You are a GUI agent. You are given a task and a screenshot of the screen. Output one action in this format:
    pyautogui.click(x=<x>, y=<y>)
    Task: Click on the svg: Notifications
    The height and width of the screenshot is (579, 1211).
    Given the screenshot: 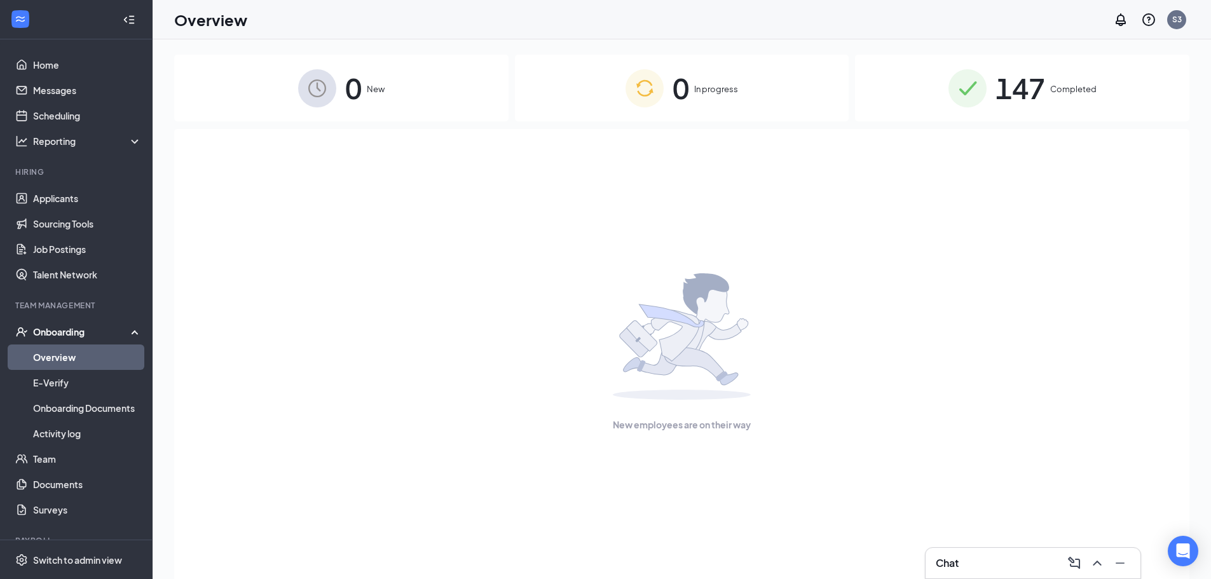 What is the action you would take?
    pyautogui.click(x=1121, y=20)
    